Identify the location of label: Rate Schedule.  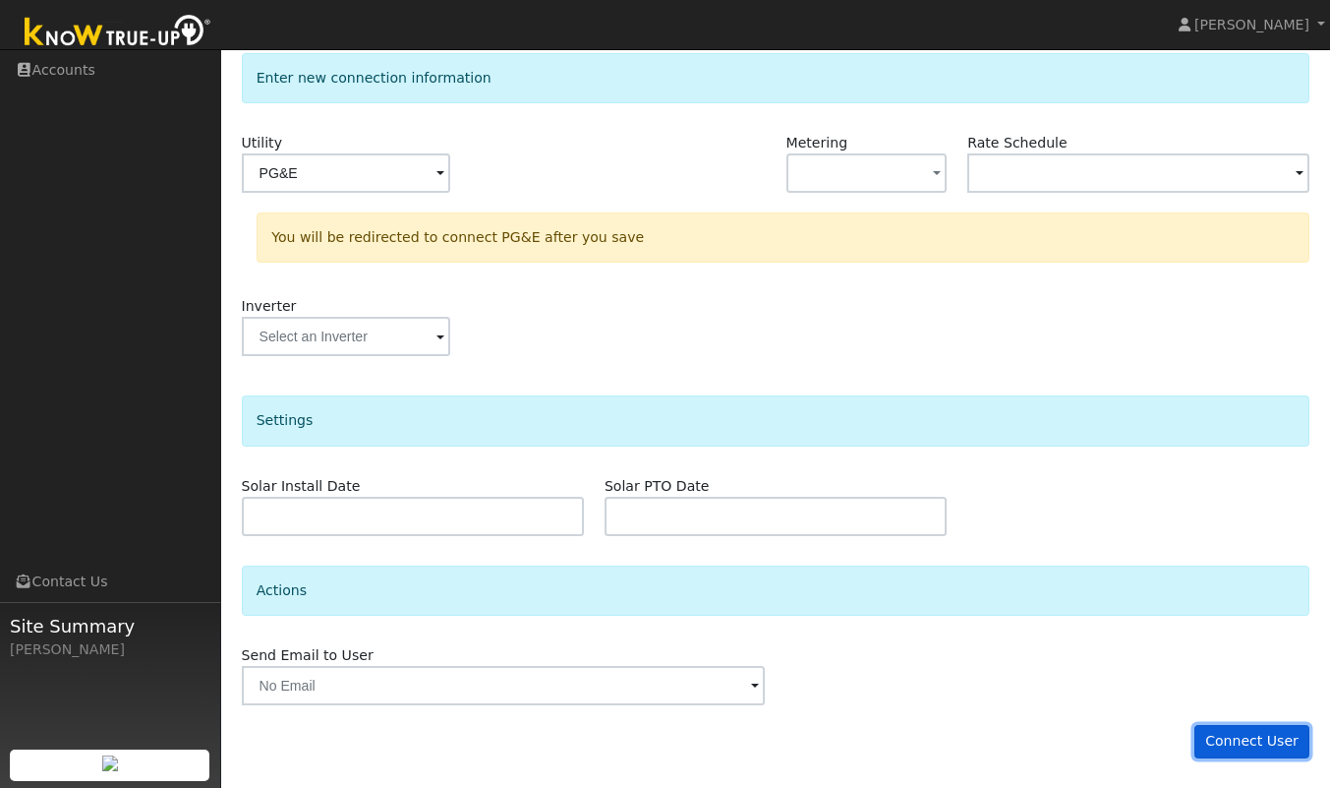
(1017, 143).